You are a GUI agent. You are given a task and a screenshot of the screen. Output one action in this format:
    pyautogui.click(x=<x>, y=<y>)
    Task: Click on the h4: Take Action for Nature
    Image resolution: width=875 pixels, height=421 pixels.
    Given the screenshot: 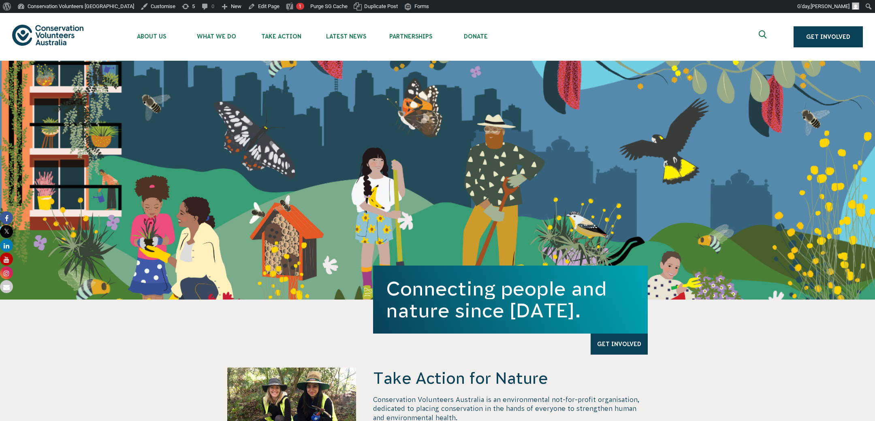 What is the action you would take?
    pyautogui.click(x=510, y=378)
    